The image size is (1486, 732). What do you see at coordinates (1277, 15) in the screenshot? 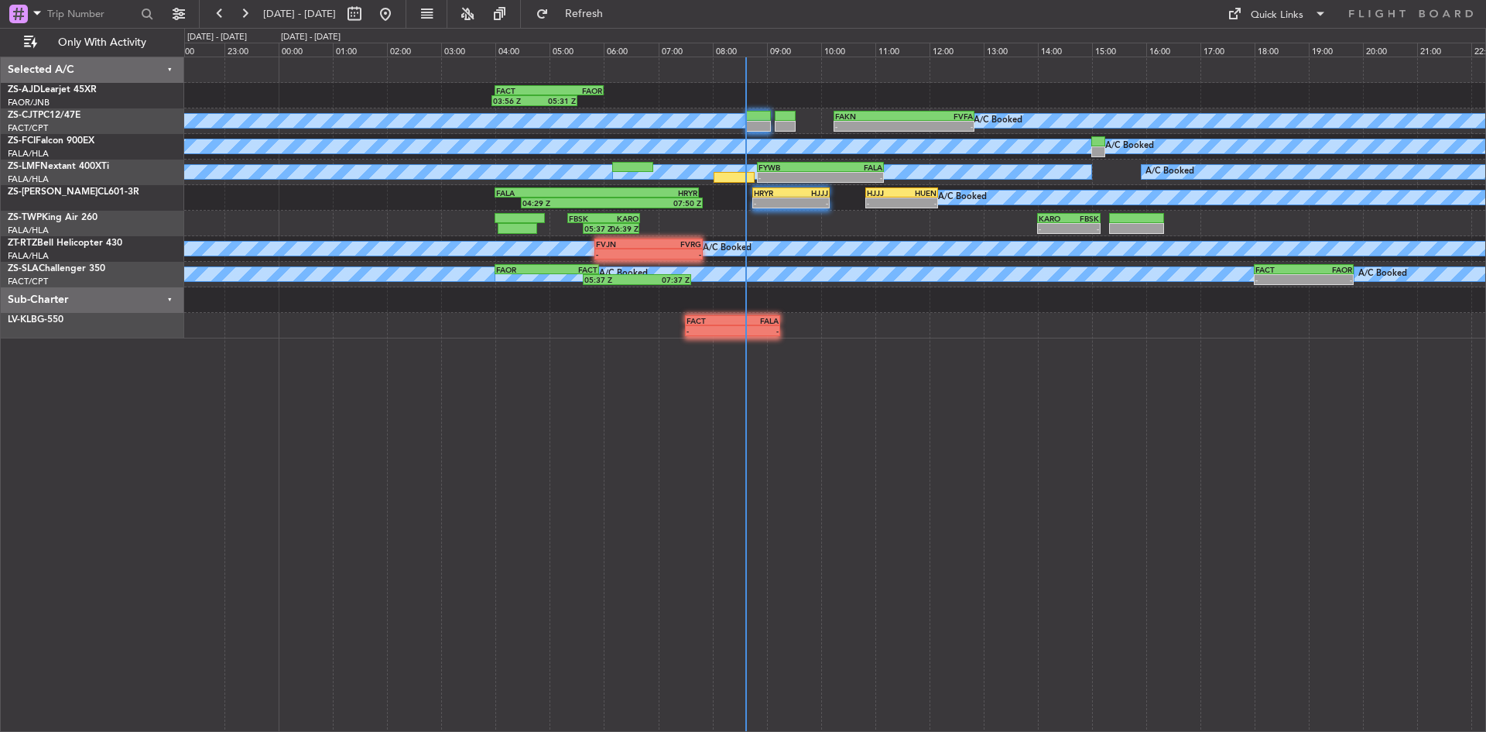
I see `div: Quick Links` at bounding box center [1277, 15].